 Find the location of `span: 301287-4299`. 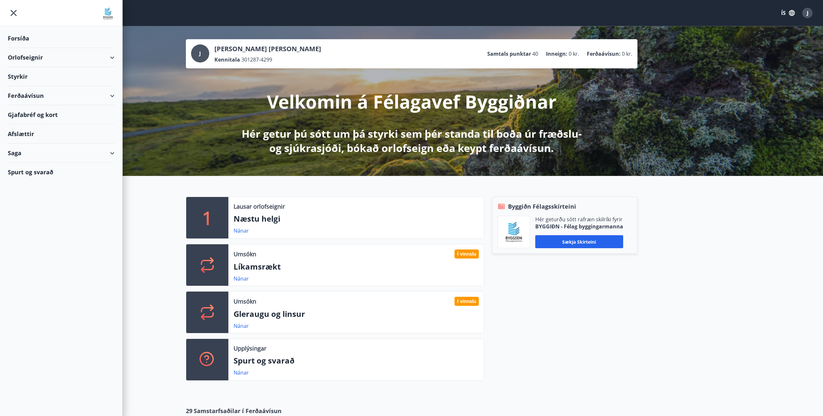

span: 301287-4299 is located at coordinates (257, 60).